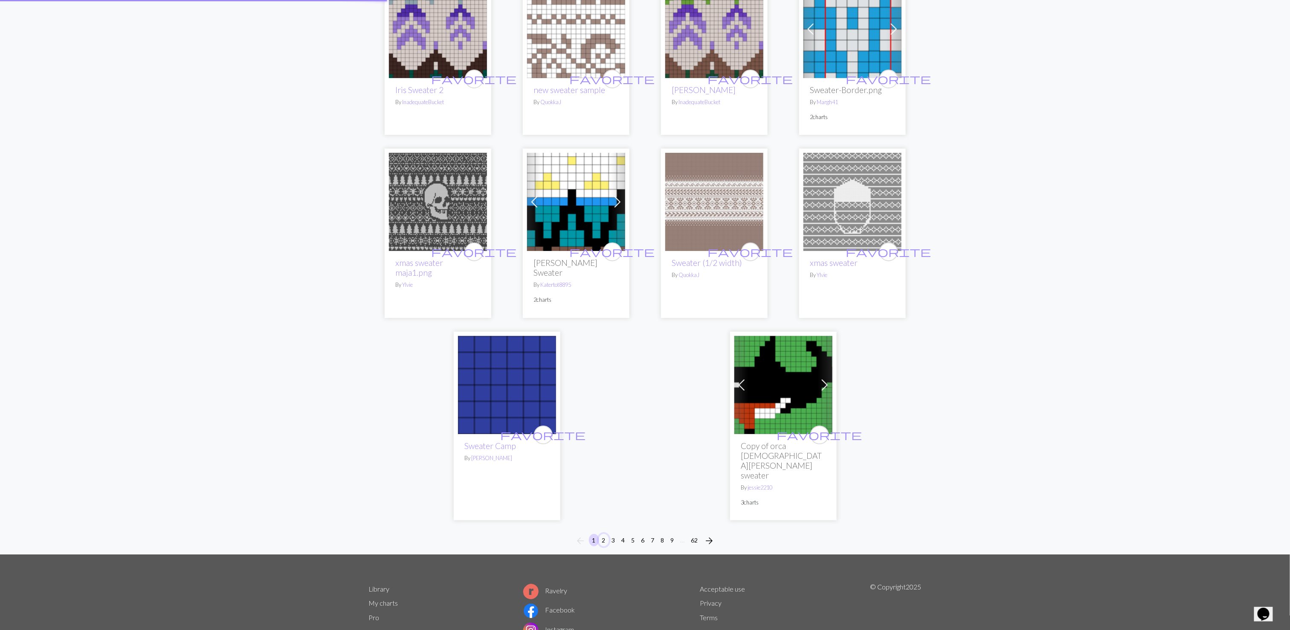 The width and height of the screenshot is (1290, 630). Describe the element at coordinates (853, 202) in the screenshot. I see `img: xmas sweater` at that location.